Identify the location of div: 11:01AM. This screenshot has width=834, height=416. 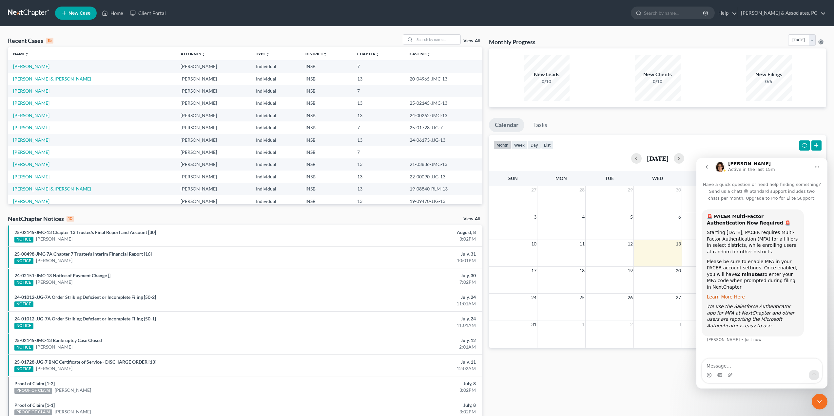
(401, 326).